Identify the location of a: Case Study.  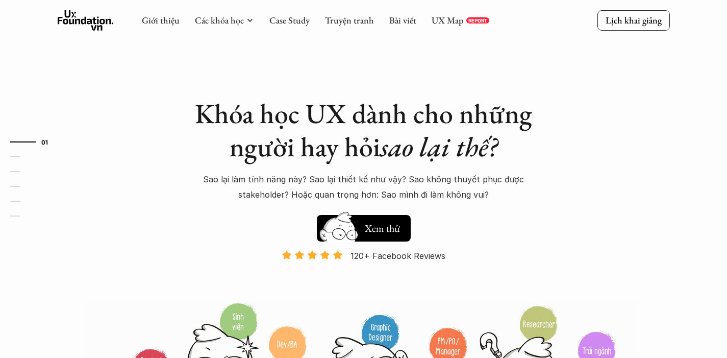
(289, 20).